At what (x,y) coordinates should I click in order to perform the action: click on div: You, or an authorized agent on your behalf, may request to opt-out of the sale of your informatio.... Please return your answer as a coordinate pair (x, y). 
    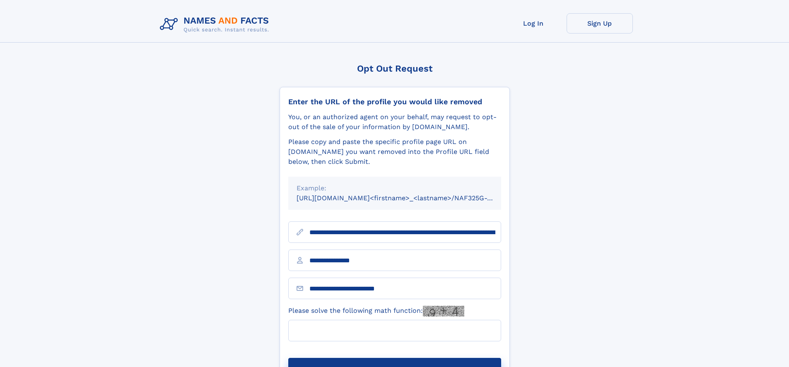
    Looking at the image, I should click on (395, 122).